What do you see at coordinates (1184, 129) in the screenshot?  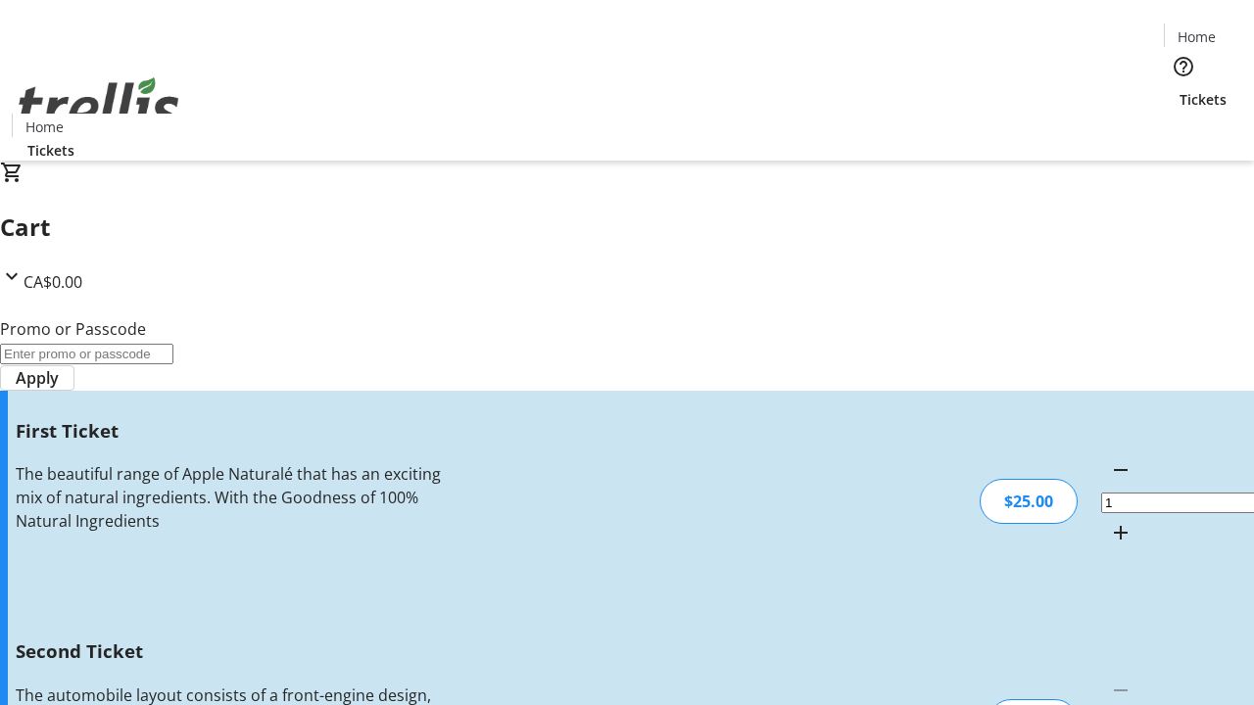 I see `button: Cart` at bounding box center [1184, 129].